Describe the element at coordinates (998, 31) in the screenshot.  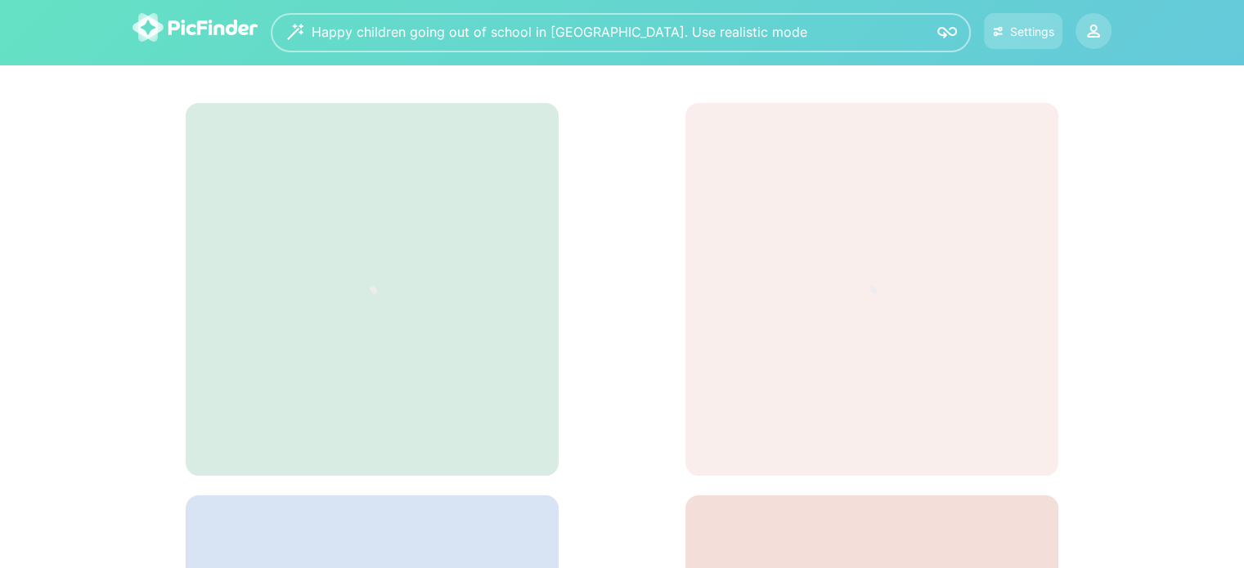
I see `img: icon-settings.svg` at that location.